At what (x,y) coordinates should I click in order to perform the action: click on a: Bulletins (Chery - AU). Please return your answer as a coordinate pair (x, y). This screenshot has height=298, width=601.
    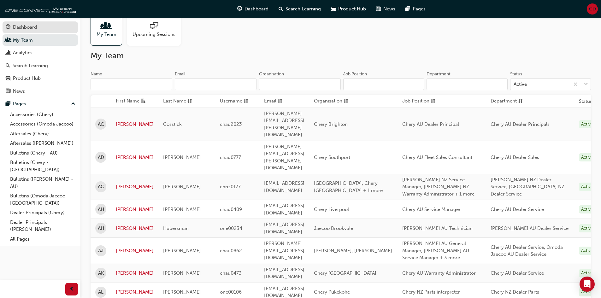
    Looking at the image, I should click on (43, 153).